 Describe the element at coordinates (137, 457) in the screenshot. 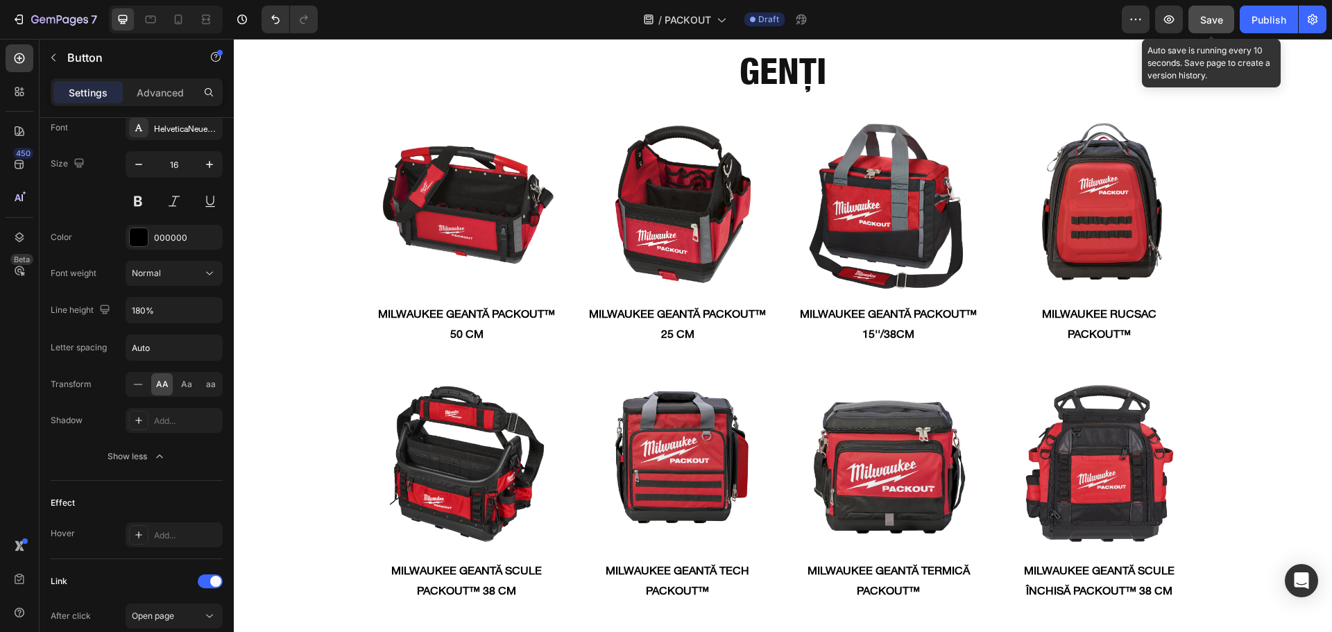

I see `button: Show less` at that location.